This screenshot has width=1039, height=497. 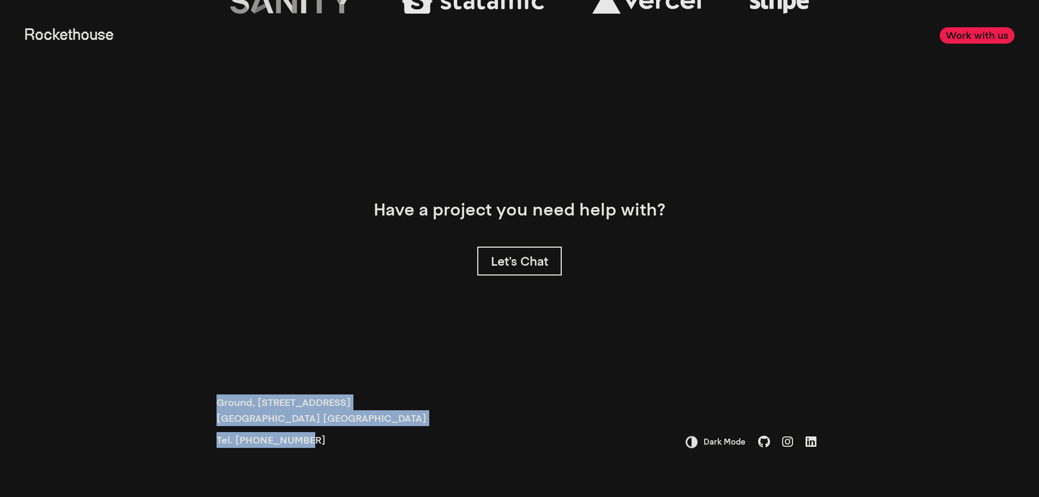 I want to click on a: Rockethouse, so click(x=69, y=35).